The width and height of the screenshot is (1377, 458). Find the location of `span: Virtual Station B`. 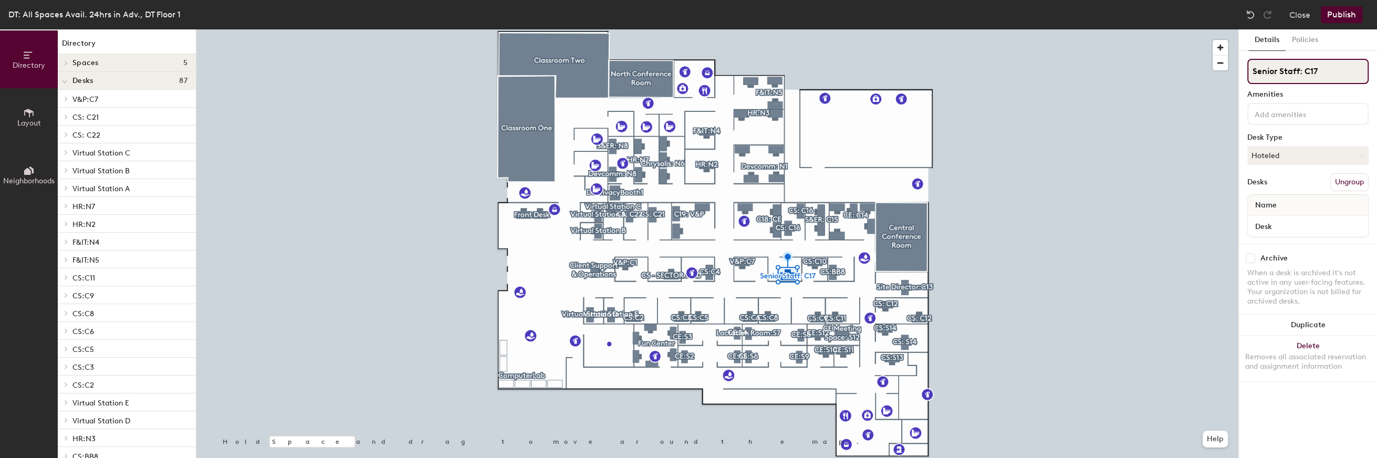

span: Virtual Station B is located at coordinates (101, 171).